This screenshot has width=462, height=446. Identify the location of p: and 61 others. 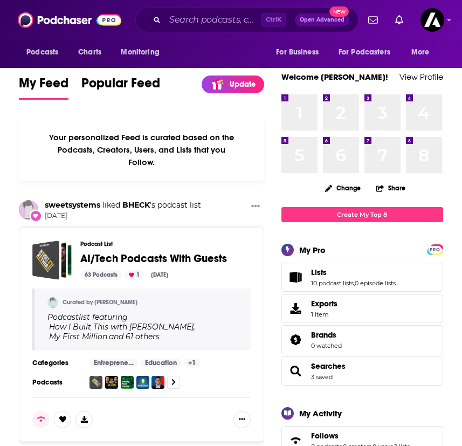
(134, 336).